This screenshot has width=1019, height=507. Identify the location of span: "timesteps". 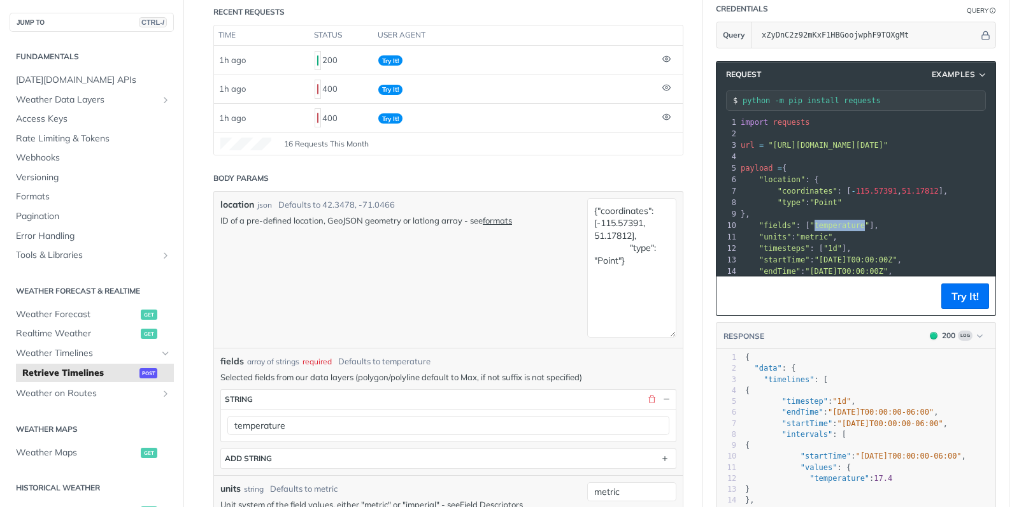
(784, 248).